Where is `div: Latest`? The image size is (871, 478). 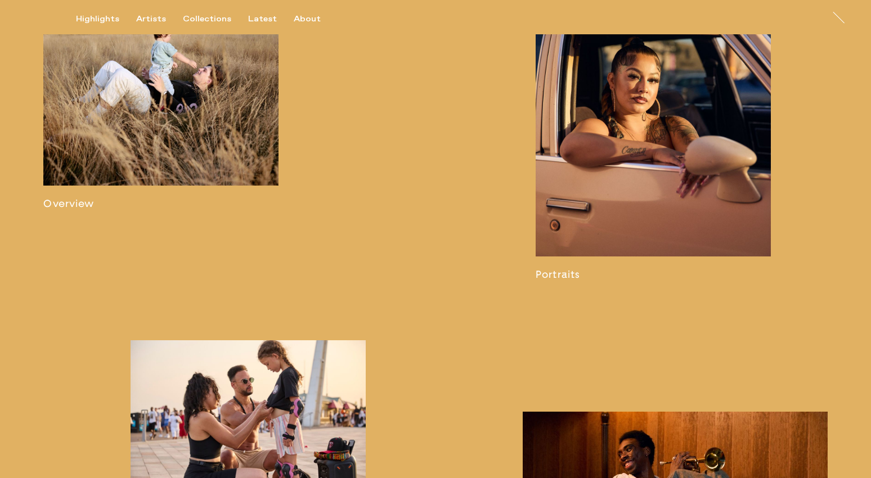 div: Latest is located at coordinates (262, 19).